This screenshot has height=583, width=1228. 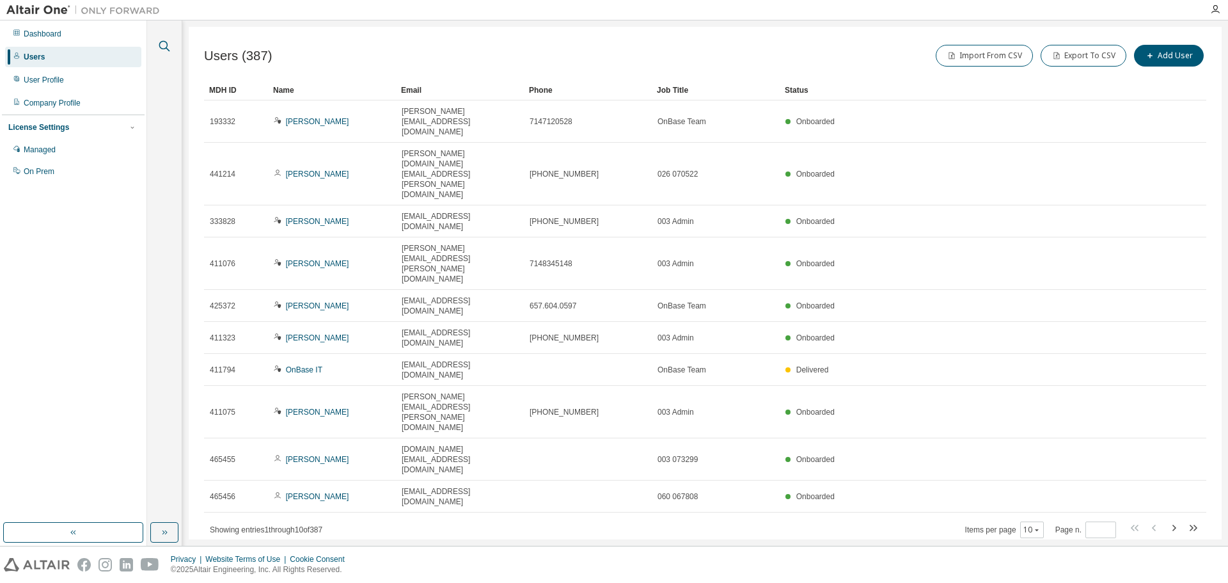 What do you see at coordinates (105, 564) in the screenshot?
I see `img: instagram.svg` at bounding box center [105, 564].